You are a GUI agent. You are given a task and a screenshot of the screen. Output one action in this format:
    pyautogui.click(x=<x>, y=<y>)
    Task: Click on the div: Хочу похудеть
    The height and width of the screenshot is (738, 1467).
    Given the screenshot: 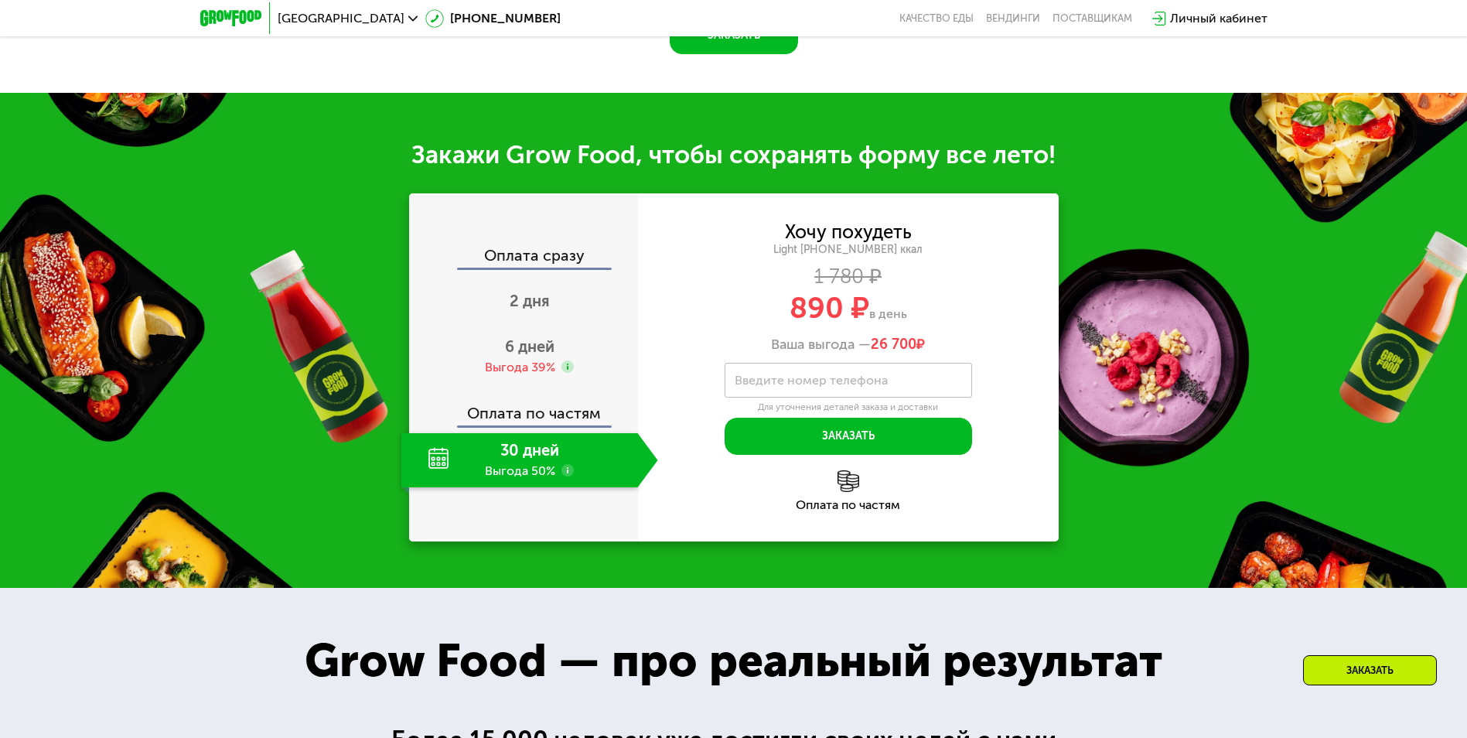 What is the action you would take?
    pyautogui.click(x=848, y=232)
    